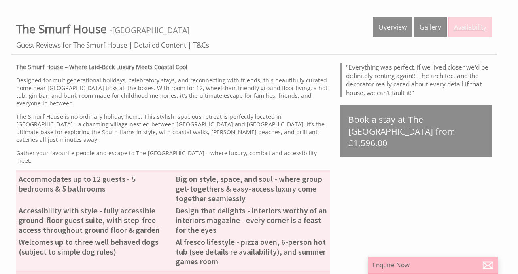 This screenshot has width=518, height=274. Describe the element at coordinates (63, 29) in the screenshot. I see `a: The Smurf House` at that location.